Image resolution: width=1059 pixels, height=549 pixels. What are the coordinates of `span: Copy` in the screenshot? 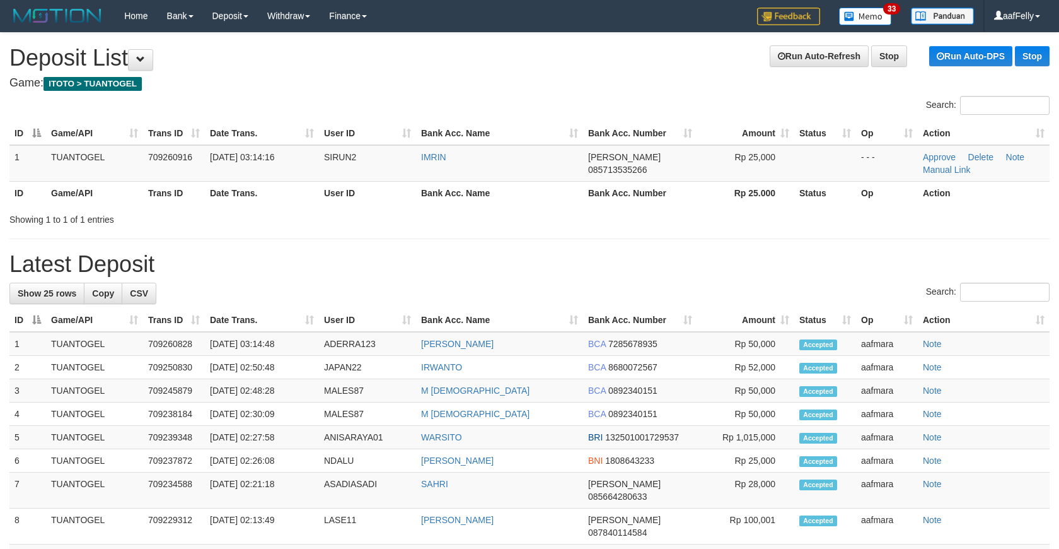 It's located at (103, 293).